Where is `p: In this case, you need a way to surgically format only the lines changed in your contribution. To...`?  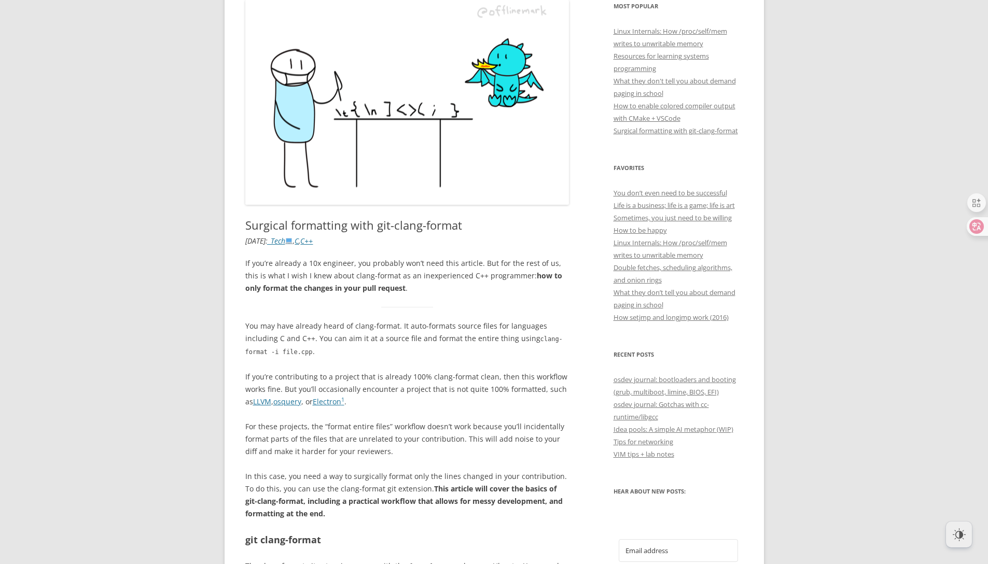
p: In this case, you need a way to surgically format only the lines changed in your contribution. To... is located at coordinates (407, 495).